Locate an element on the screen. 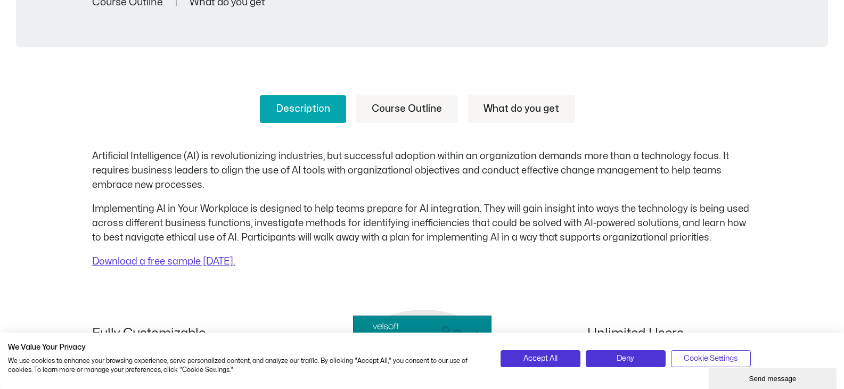 The image size is (844, 389). p: Artificial Intelligence (AI) is revolutionizing industries, but successful adoption within an org... is located at coordinates (422, 170).